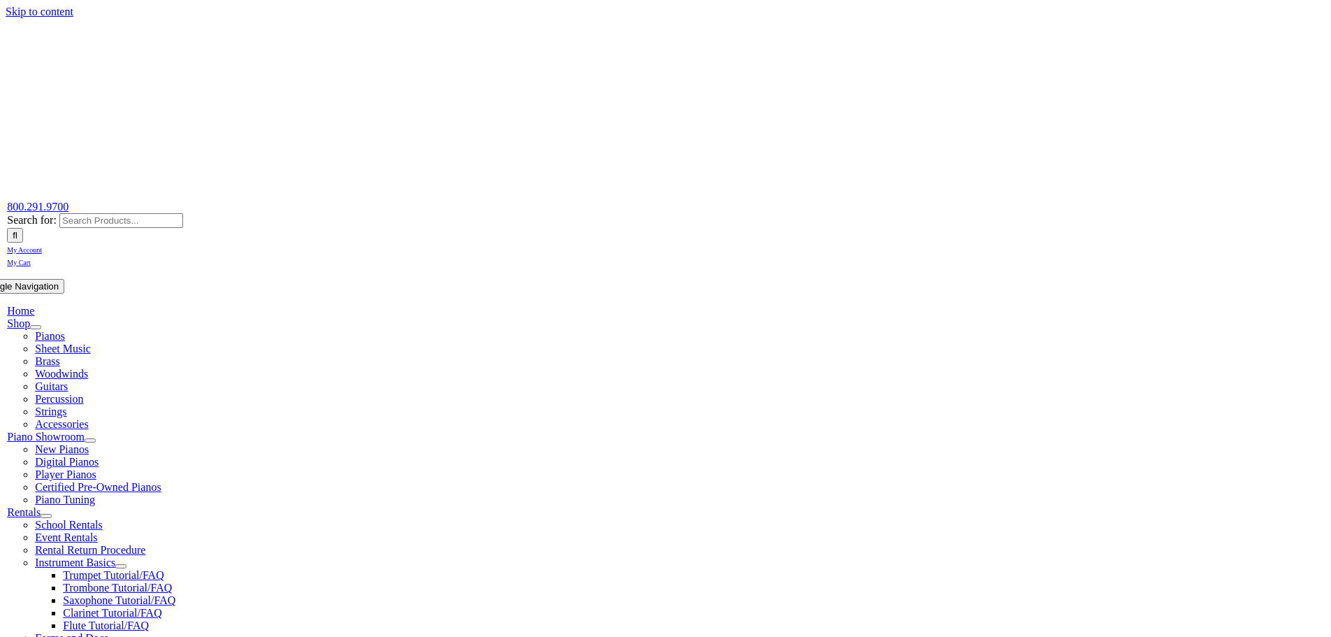 The image size is (1331, 637). I want to click on span: Saxophone Tutorial/FAQ, so click(119, 600).